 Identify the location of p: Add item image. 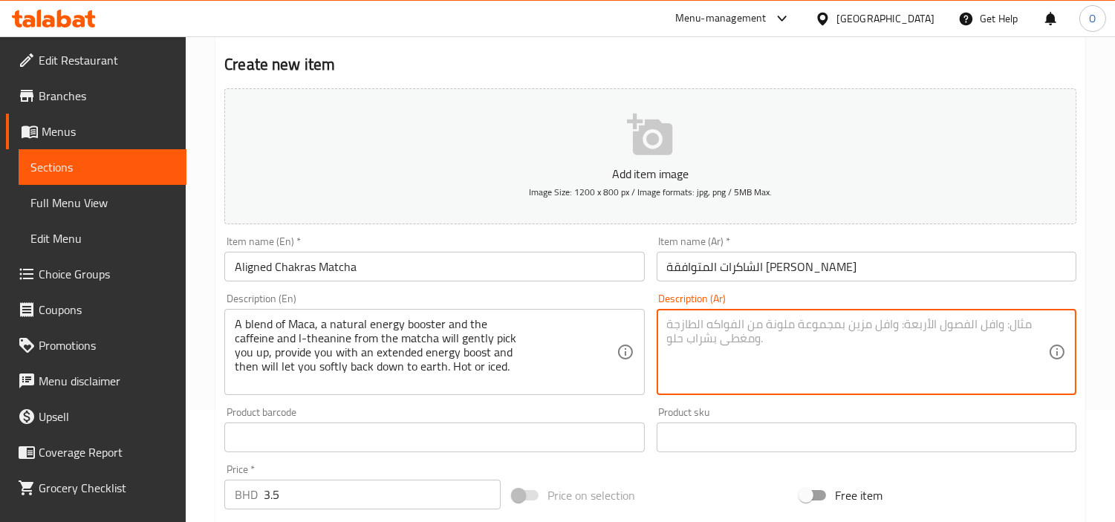
(650, 174).